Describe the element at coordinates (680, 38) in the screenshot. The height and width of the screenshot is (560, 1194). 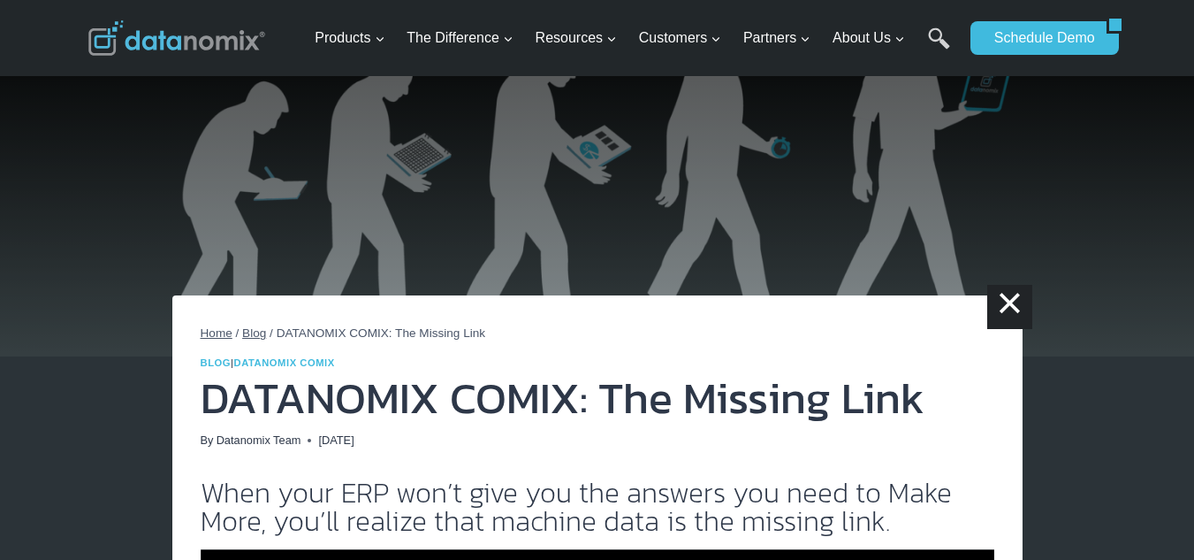
I see `span: Customers` at that location.